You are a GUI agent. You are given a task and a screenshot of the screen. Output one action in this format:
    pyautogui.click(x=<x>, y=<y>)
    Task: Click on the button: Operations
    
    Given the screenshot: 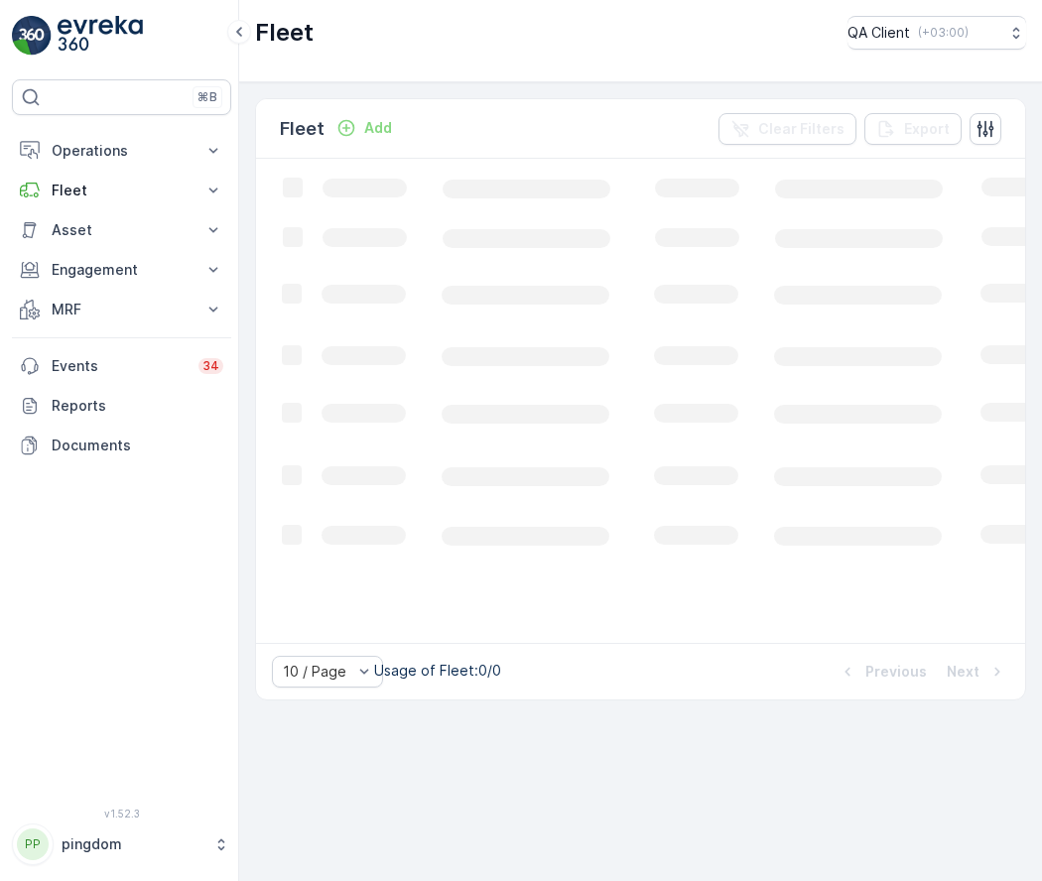 What is the action you would take?
    pyautogui.click(x=121, y=151)
    